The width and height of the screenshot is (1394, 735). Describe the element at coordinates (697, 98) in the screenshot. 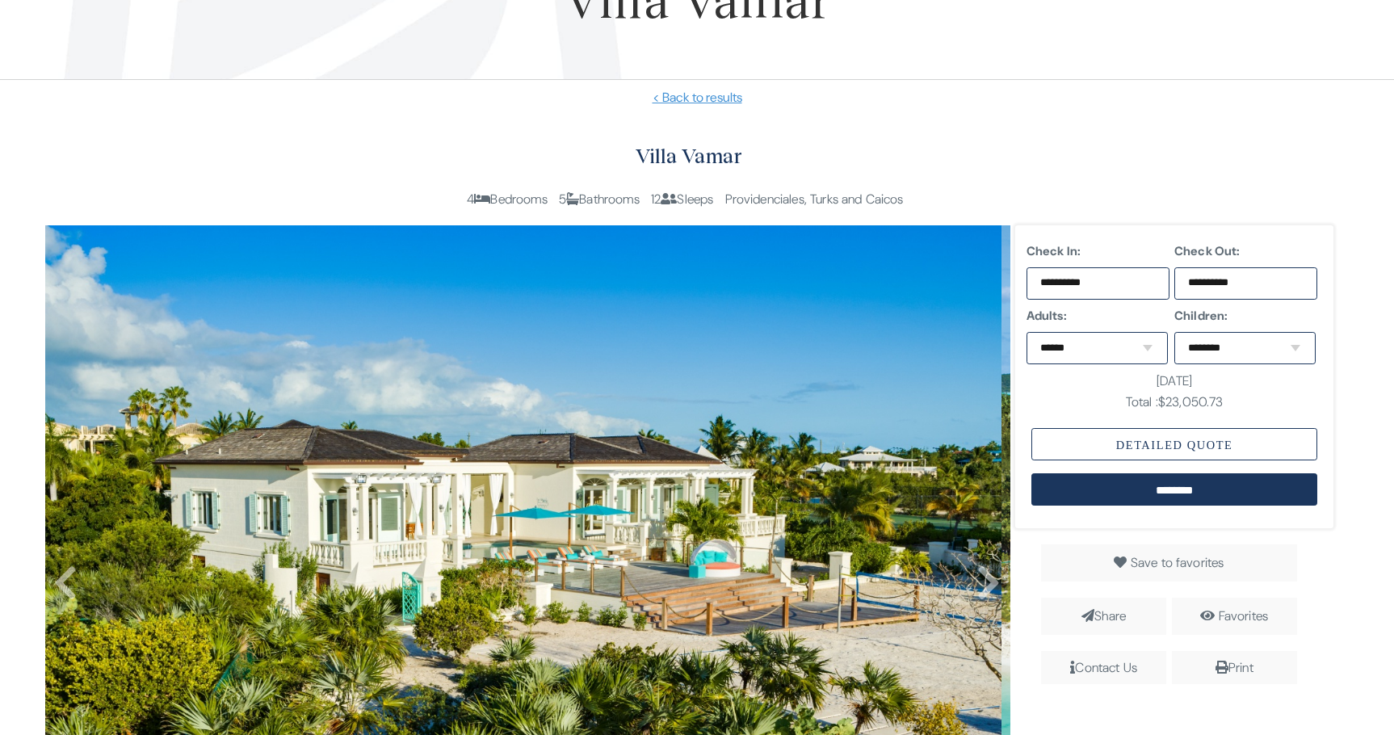

I see `a: < Back to results` at that location.